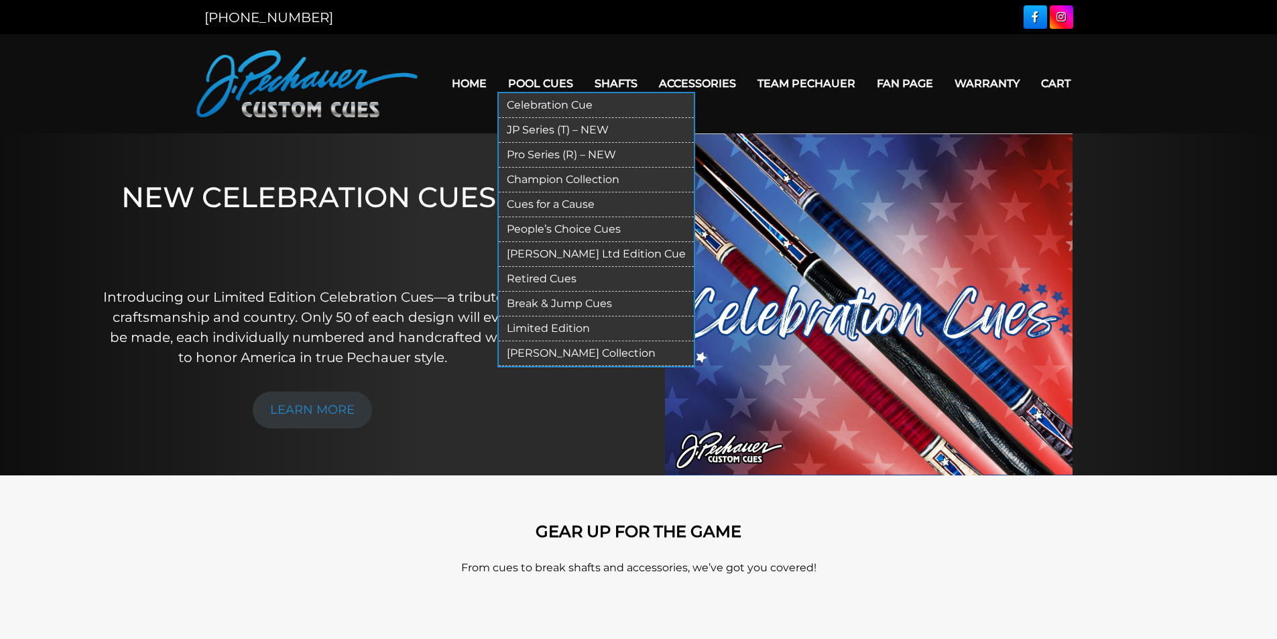  What do you see at coordinates (596, 229) in the screenshot?
I see `a: People’s Choice Cues` at bounding box center [596, 229].